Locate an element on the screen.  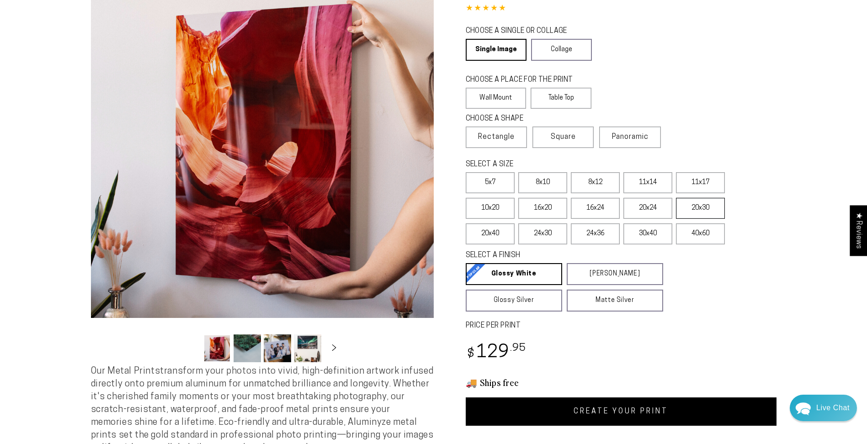
button: Slide left is located at coordinates (191, 348).